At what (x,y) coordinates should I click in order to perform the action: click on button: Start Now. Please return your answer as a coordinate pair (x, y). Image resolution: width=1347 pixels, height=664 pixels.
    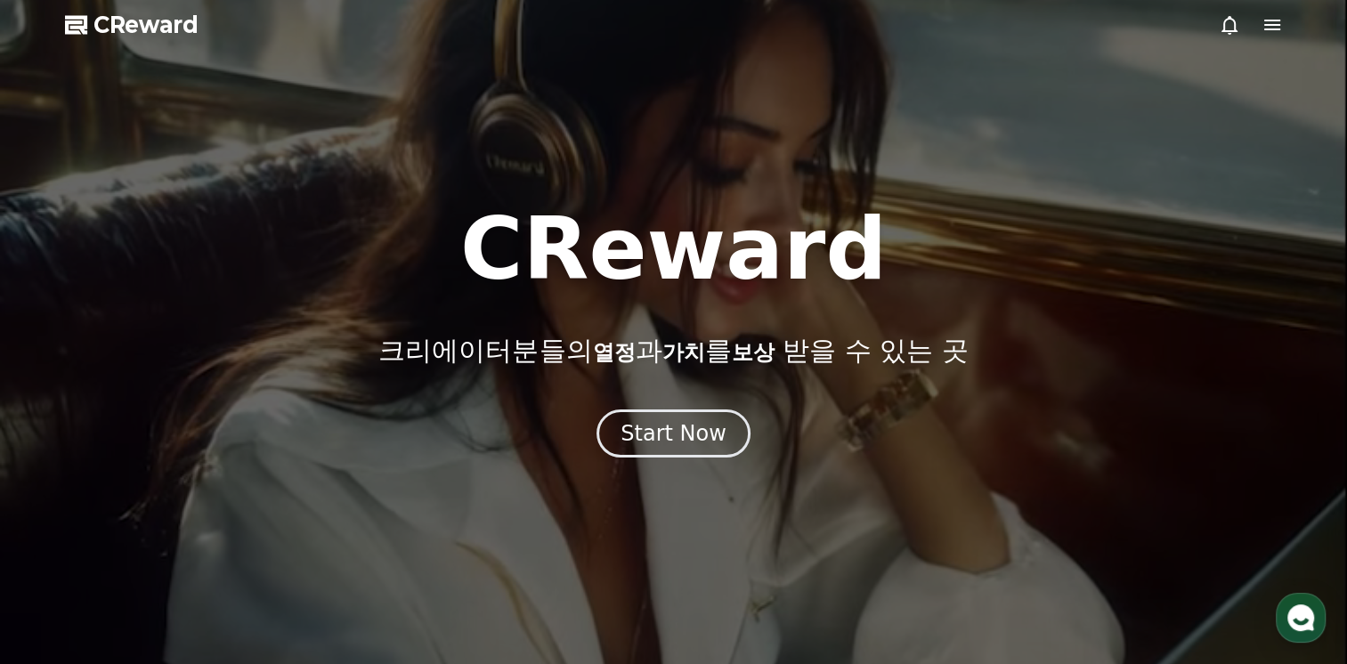
    Looking at the image, I should click on (673, 433).